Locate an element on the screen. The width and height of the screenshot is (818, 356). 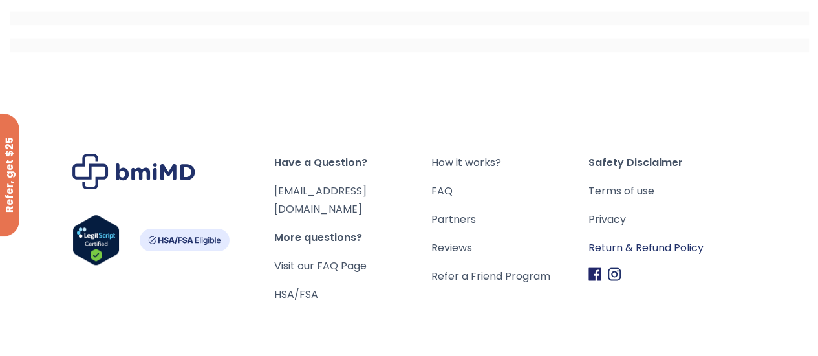
a: HSA/FSA is located at coordinates (296, 294).